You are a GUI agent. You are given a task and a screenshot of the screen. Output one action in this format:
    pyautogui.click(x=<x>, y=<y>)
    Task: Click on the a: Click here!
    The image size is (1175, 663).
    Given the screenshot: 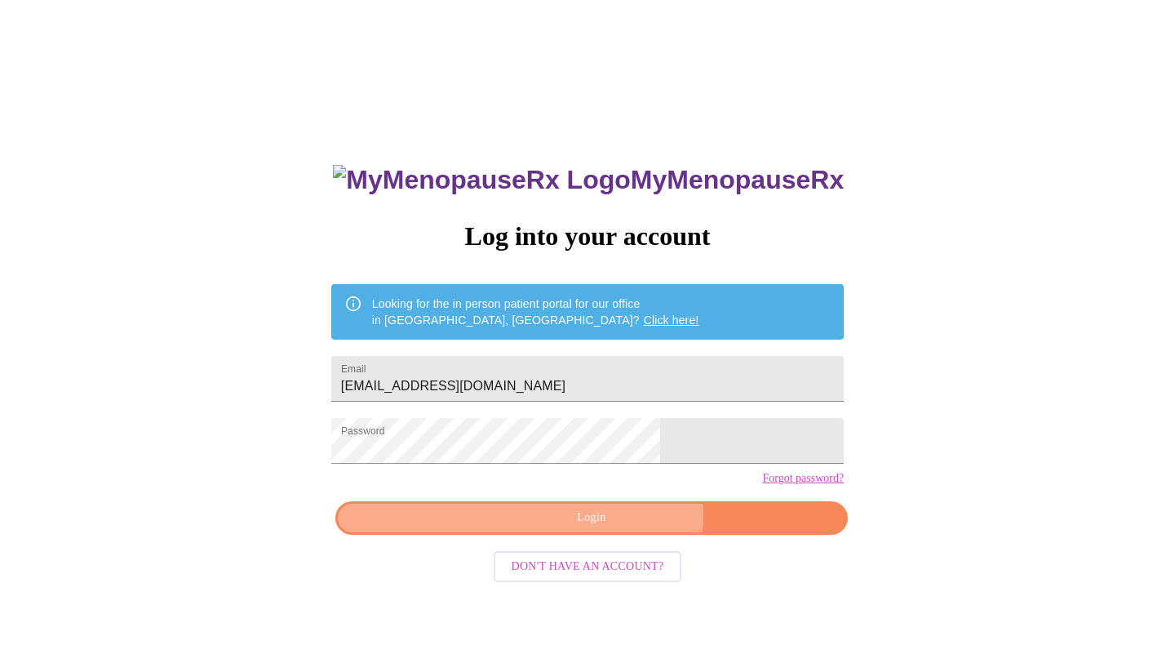 What is the action you would take?
    pyautogui.click(x=672, y=320)
    